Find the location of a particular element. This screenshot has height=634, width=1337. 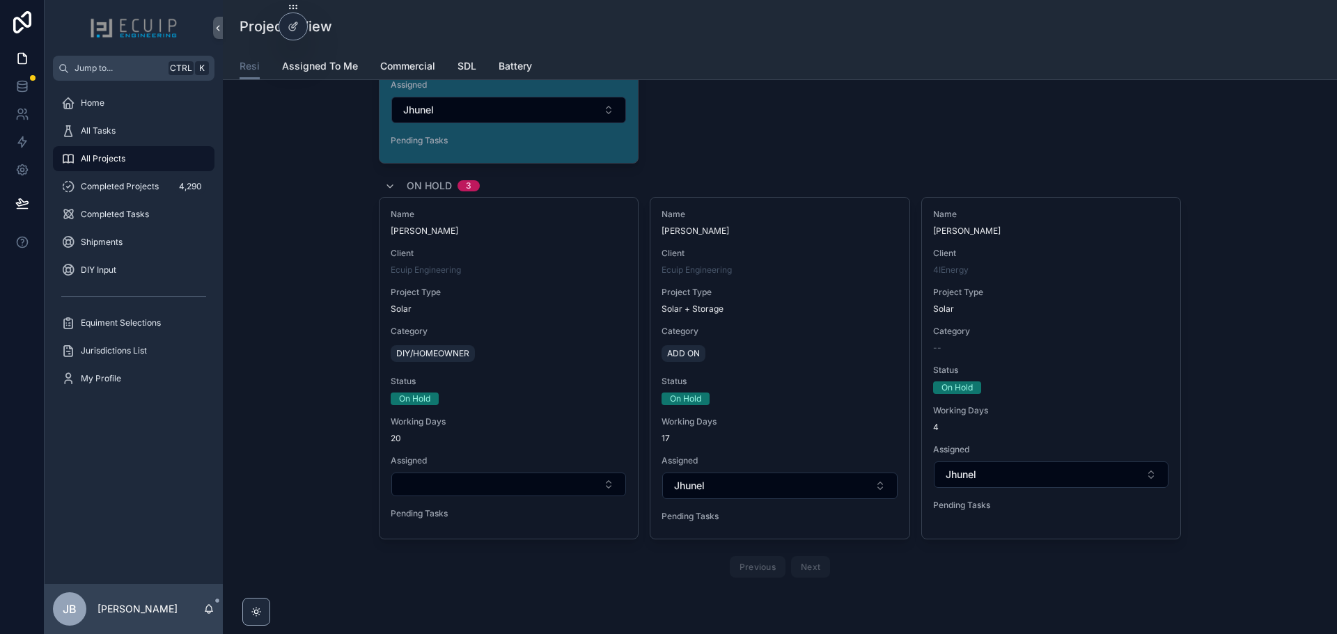

h1: Projects View is located at coordinates (286, 26).